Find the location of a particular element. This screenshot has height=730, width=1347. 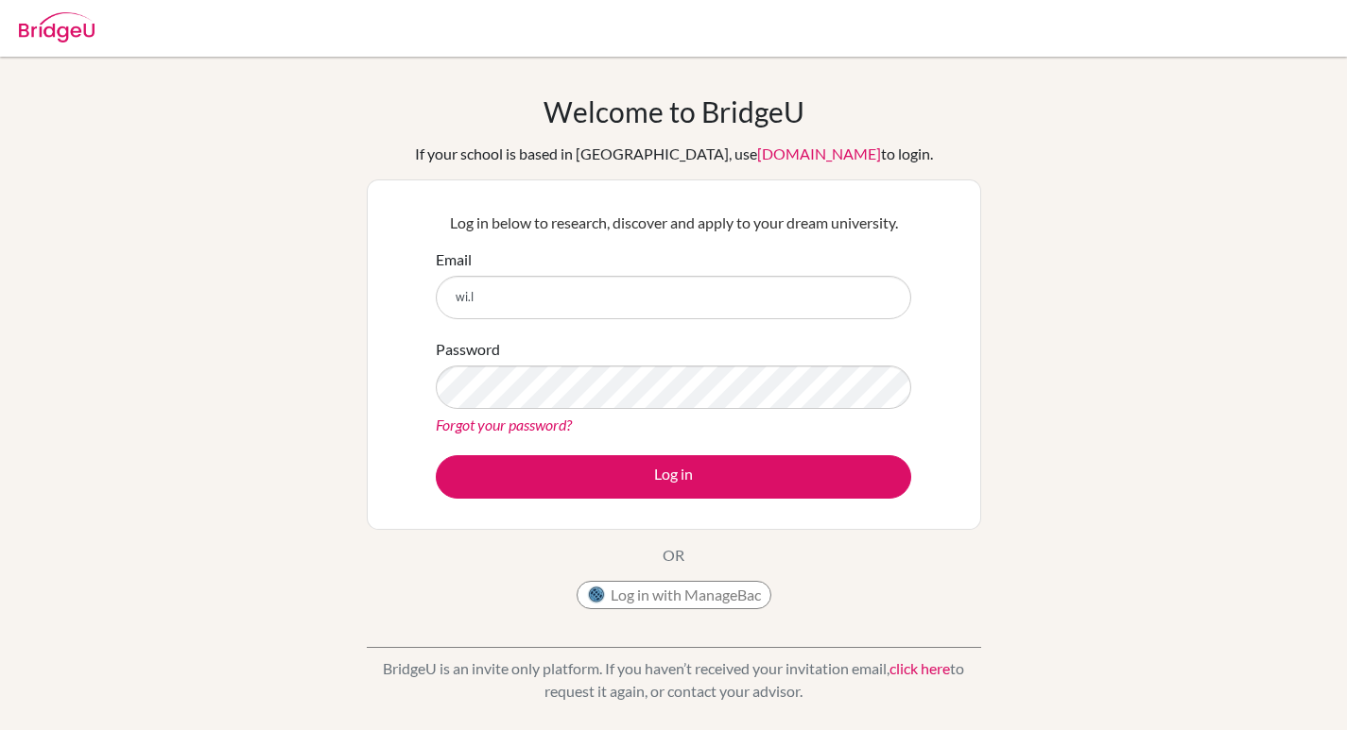

p: OR is located at coordinates (673, 556).